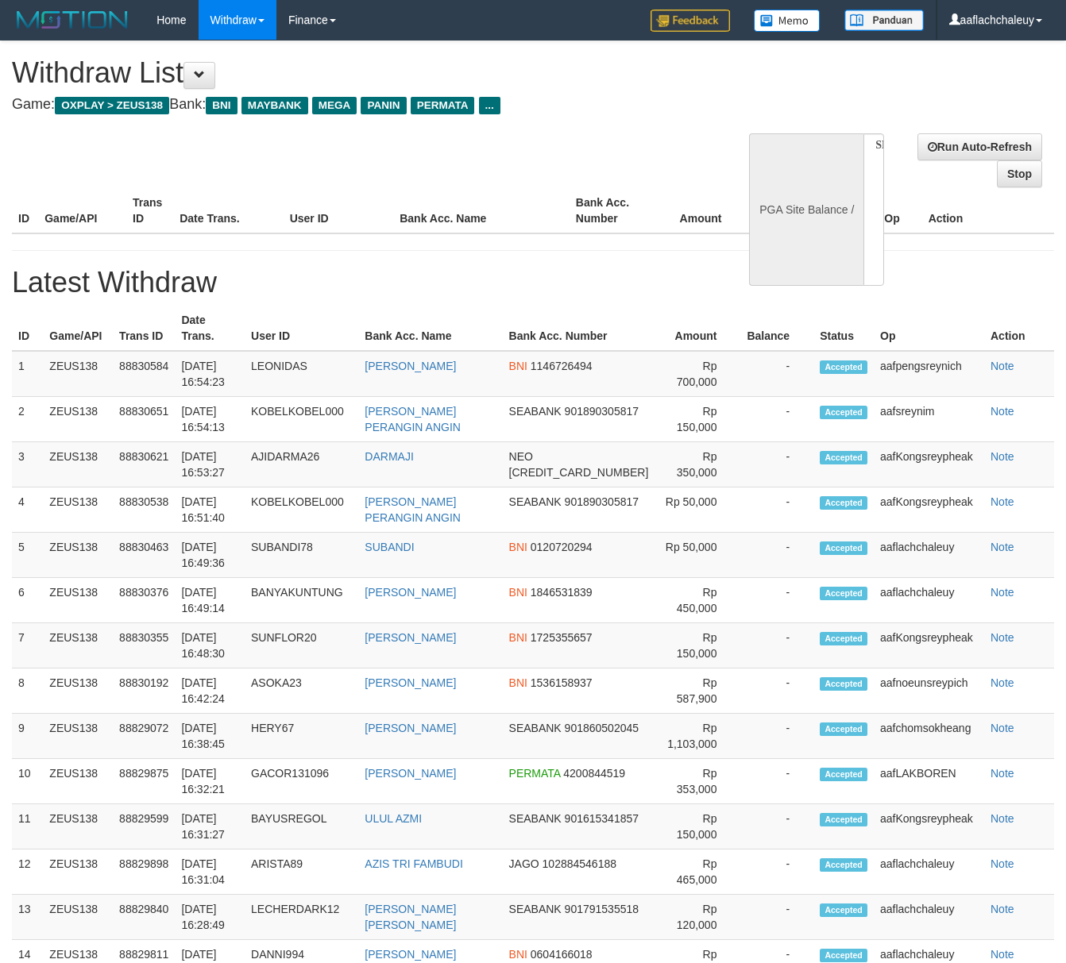 Image resolution: width=1066 pixels, height=963 pixels. I want to click on td: aafnoeunsreypich, so click(928, 691).